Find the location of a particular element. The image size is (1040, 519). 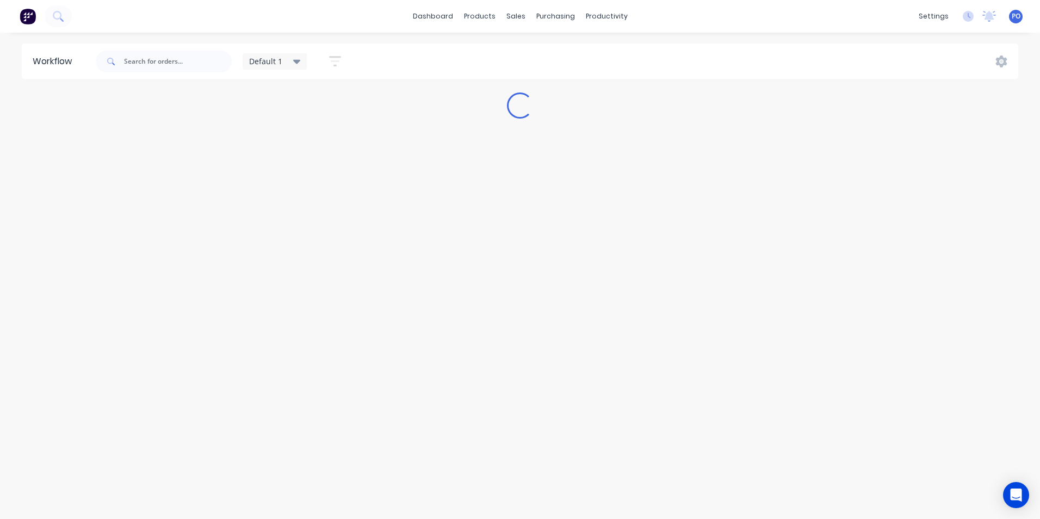

img: Factory is located at coordinates (28, 16).